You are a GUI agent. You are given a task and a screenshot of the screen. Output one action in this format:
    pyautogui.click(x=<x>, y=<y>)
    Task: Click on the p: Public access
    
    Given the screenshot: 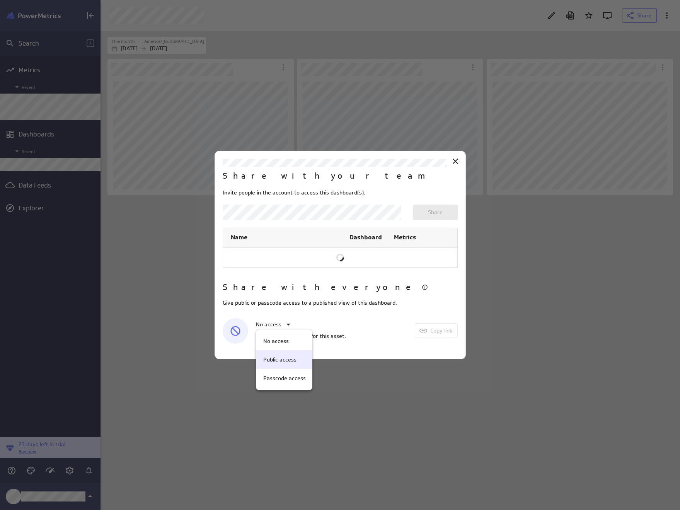 What is the action you would take?
    pyautogui.click(x=280, y=359)
    